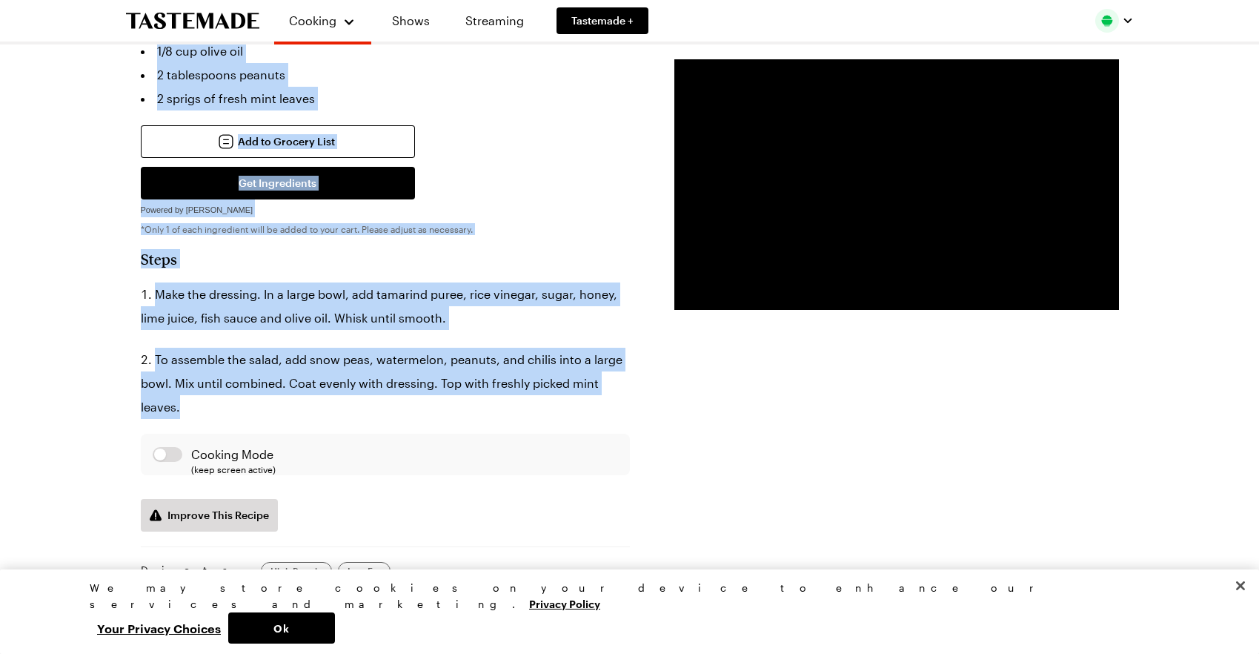 Image resolution: width=1259 pixels, height=654 pixels. I want to click on button: Cooking, so click(322, 21).